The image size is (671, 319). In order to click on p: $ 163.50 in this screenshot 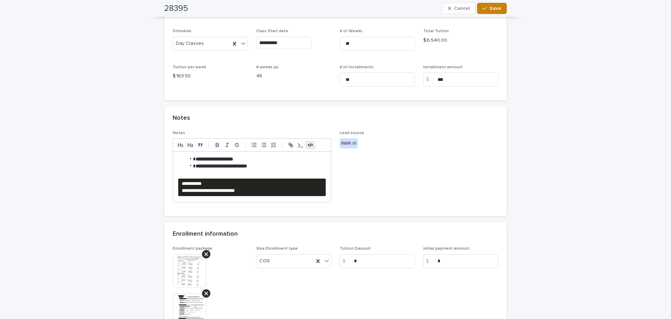, I will do `click(210, 76)`.